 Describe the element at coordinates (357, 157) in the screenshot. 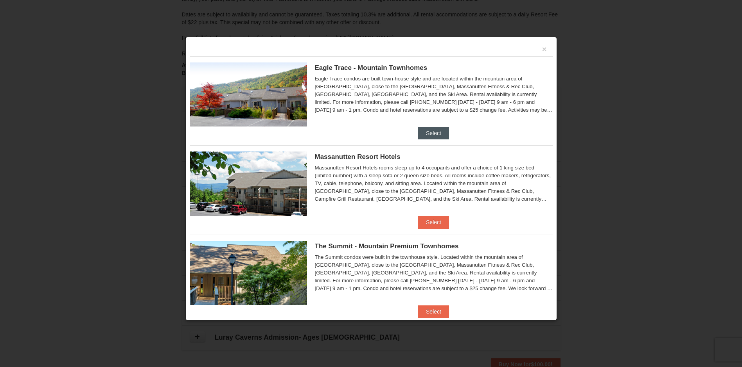

I see `span: Massanutten Resort Hotels` at that location.